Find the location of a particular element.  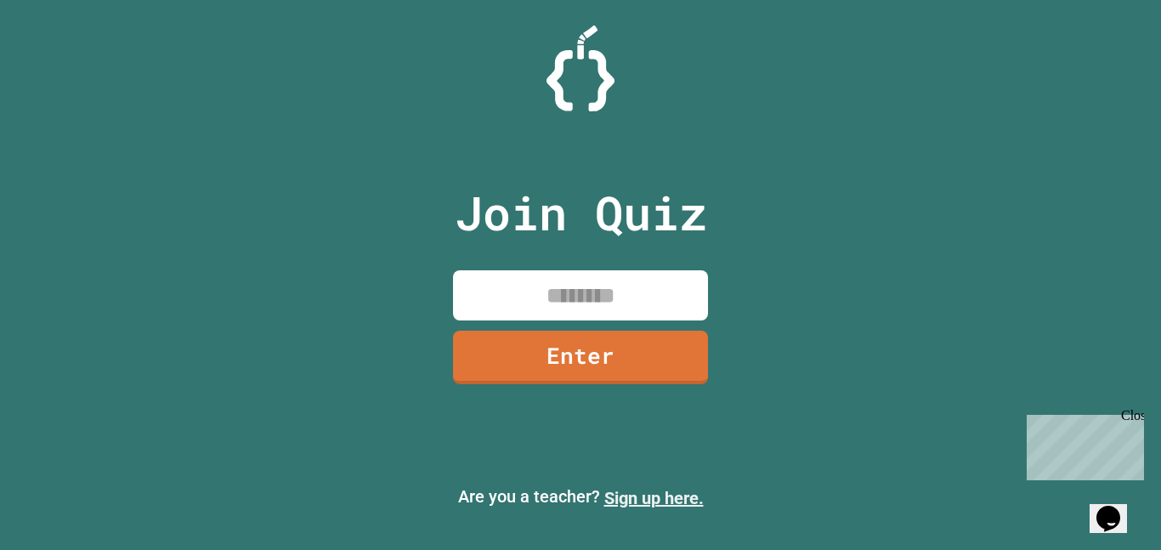

a: Sign up here. is located at coordinates (654, 498).